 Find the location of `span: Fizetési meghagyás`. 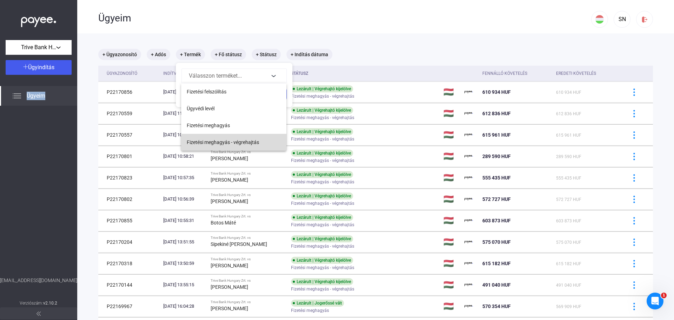

span: Fizetési meghagyás is located at coordinates (208, 125).